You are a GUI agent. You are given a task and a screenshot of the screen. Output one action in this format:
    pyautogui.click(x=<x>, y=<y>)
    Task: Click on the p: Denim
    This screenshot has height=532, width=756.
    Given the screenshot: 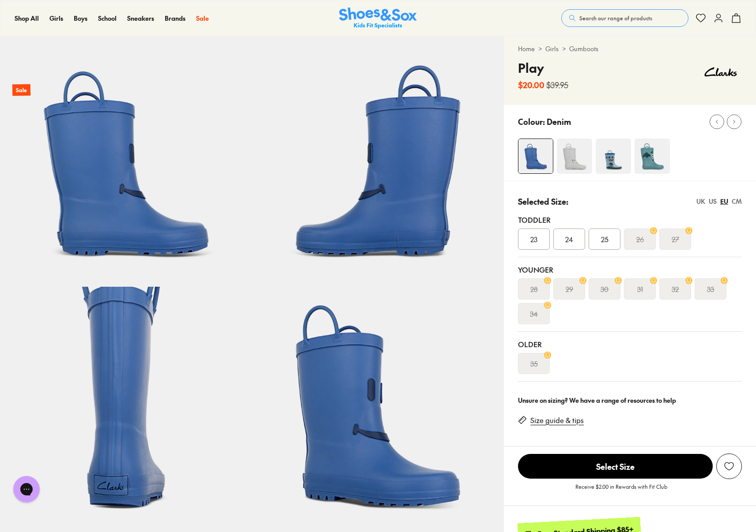 What is the action you would take?
    pyautogui.click(x=558, y=121)
    